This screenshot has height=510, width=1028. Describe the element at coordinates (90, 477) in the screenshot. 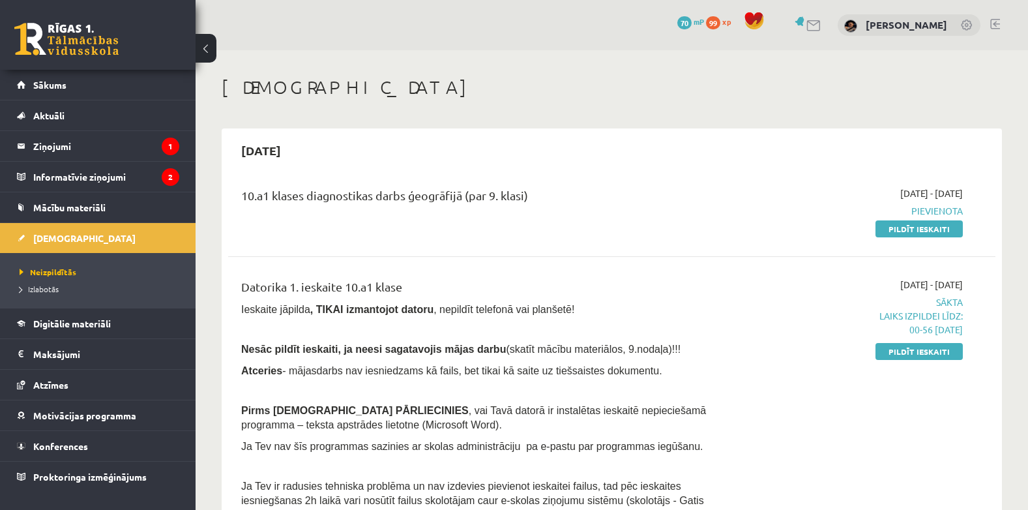

I see `span: Proktoringa izmēģinājums` at that location.